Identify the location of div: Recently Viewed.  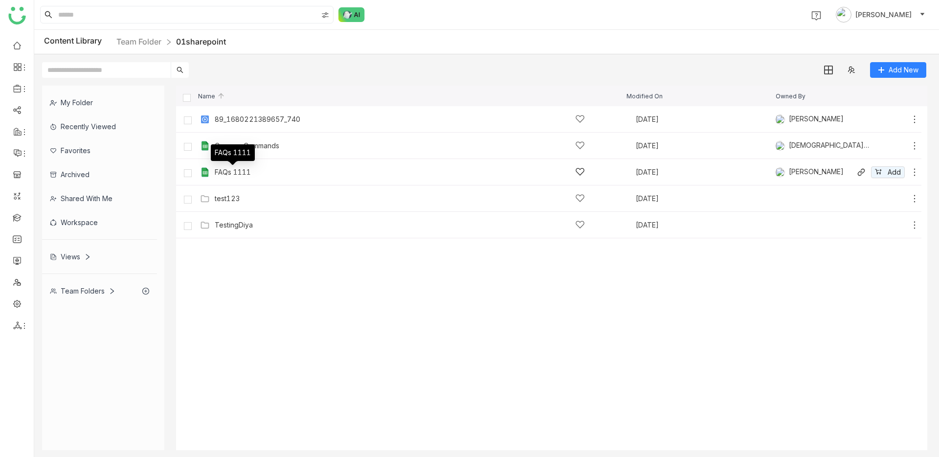
(99, 126).